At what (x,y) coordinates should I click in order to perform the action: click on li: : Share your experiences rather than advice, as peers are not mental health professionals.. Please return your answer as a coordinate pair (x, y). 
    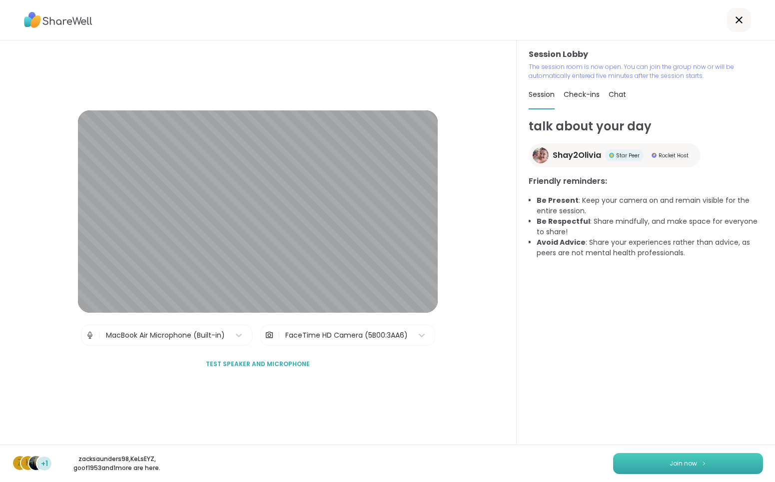
    Looking at the image, I should click on (650, 248).